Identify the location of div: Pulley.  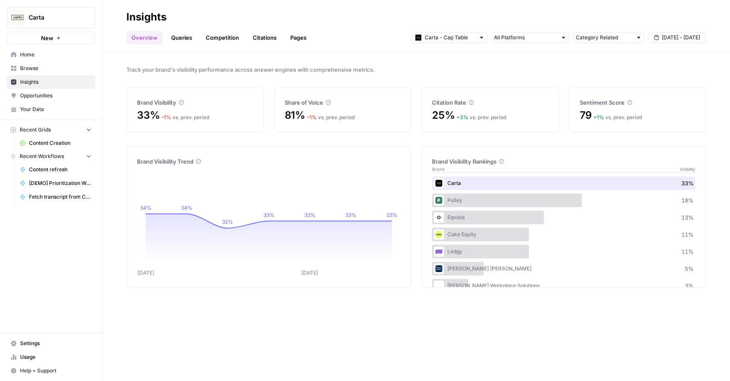
(563, 200).